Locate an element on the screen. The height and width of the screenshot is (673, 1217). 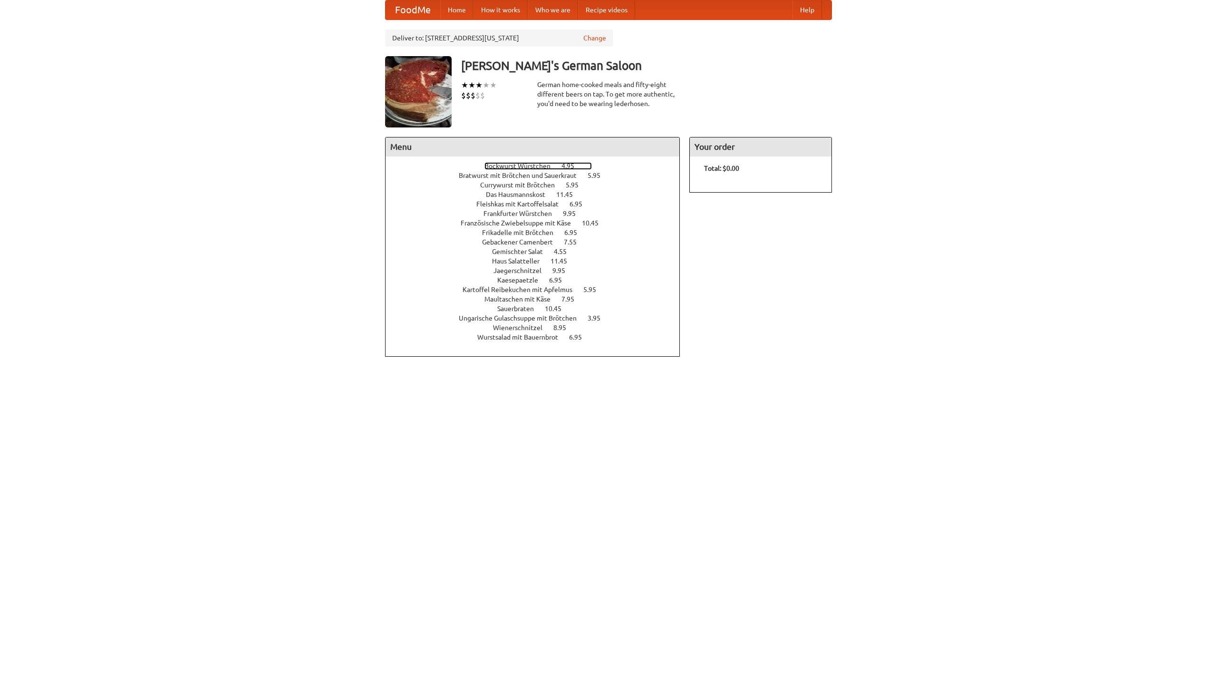
span: Gemischter Salat is located at coordinates (522, 252).